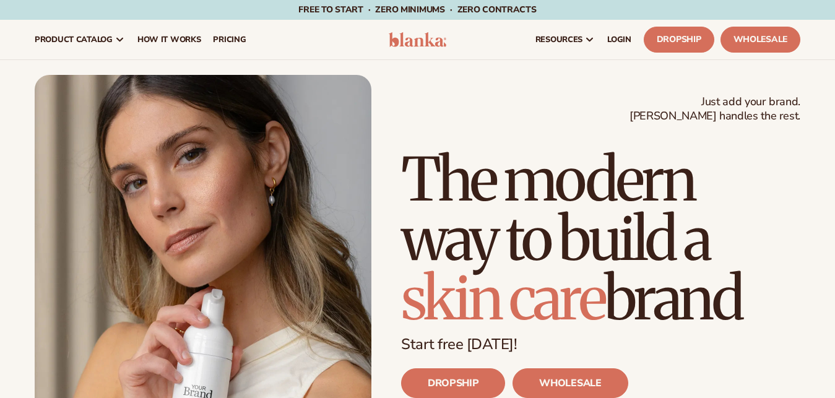 The height and width of the screenshot is (398, 835). Describe the element at coordinates (74, 40) in the screenshot. I see `span: product catalog` at that location.